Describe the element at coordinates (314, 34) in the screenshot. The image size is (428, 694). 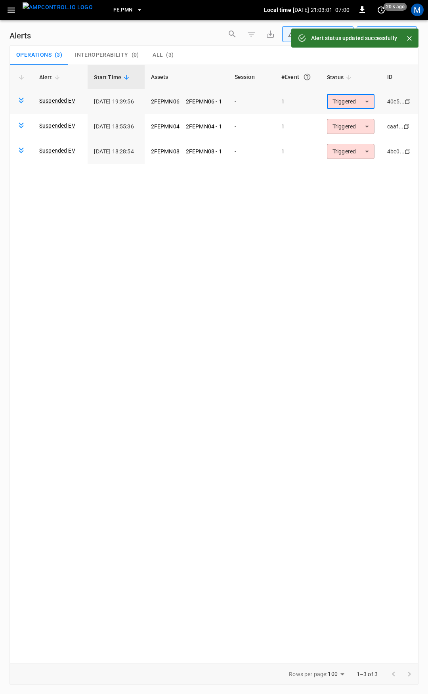
I see `div: Unresolved` at that location.